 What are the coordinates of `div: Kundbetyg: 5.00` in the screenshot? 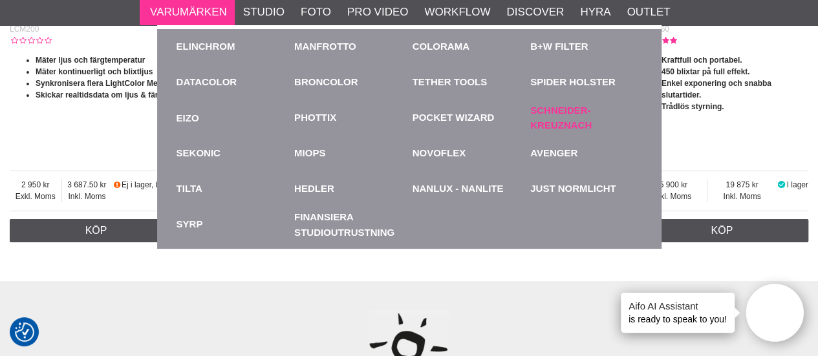 It's located at (656, 41).